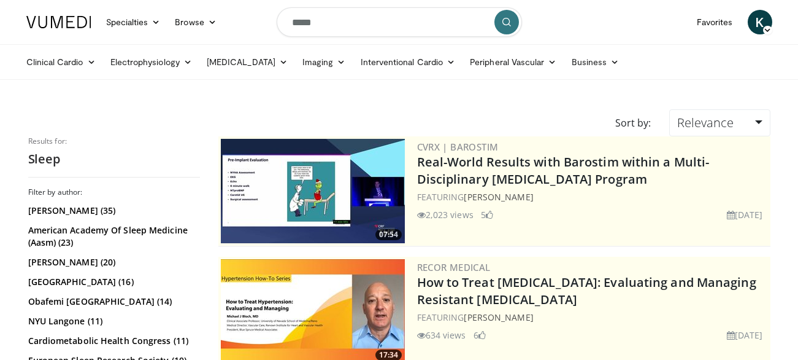 The height and width of the screenshot is (360, 798). I want to click on li: 5, so click(487, 214).